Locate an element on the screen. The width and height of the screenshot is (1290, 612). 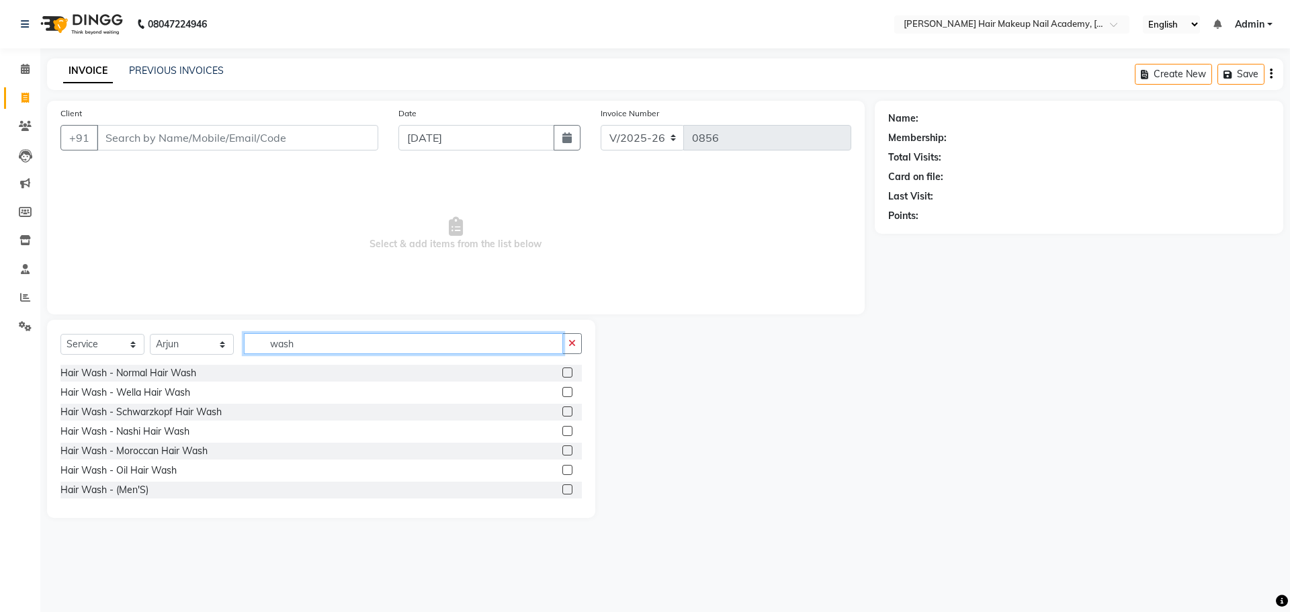
a: PREVIOUS INVOICES is located at coordinates (176, 71).